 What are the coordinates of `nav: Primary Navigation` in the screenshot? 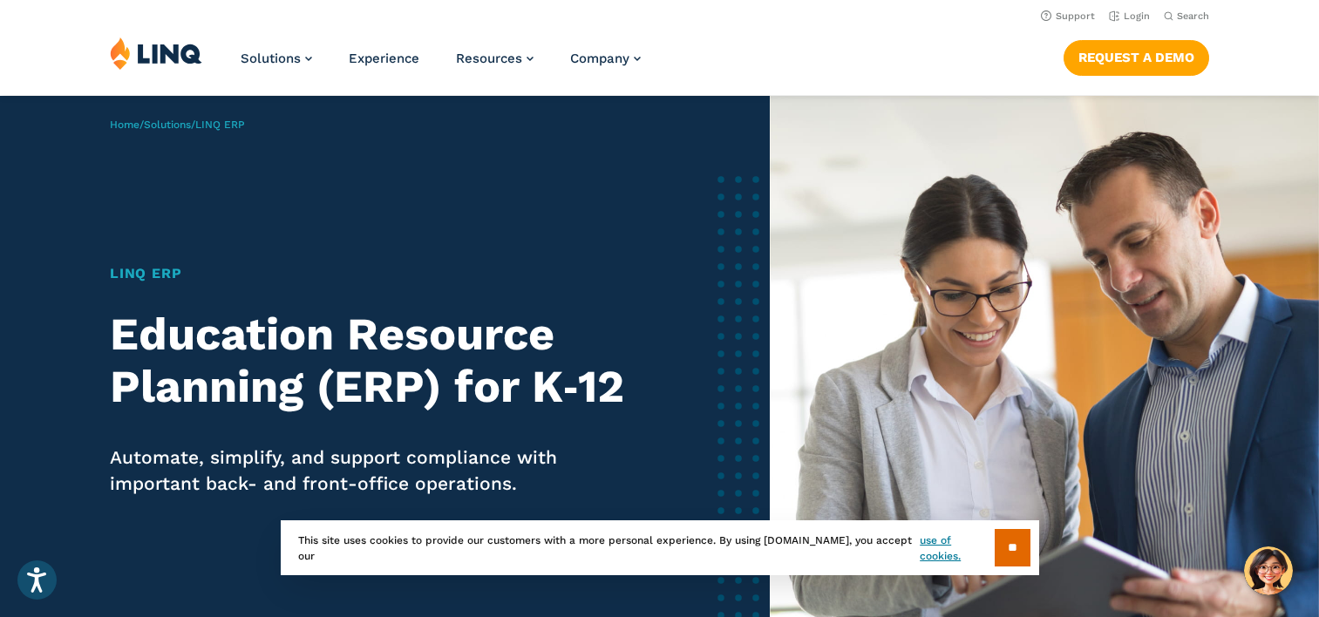 It's located at (440, 65).